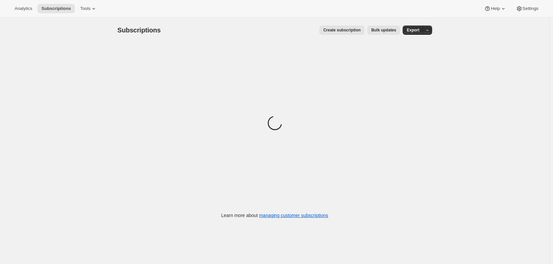 This screenshot has width=553, height=264. I want to click on span: Help, so click(495, 9).